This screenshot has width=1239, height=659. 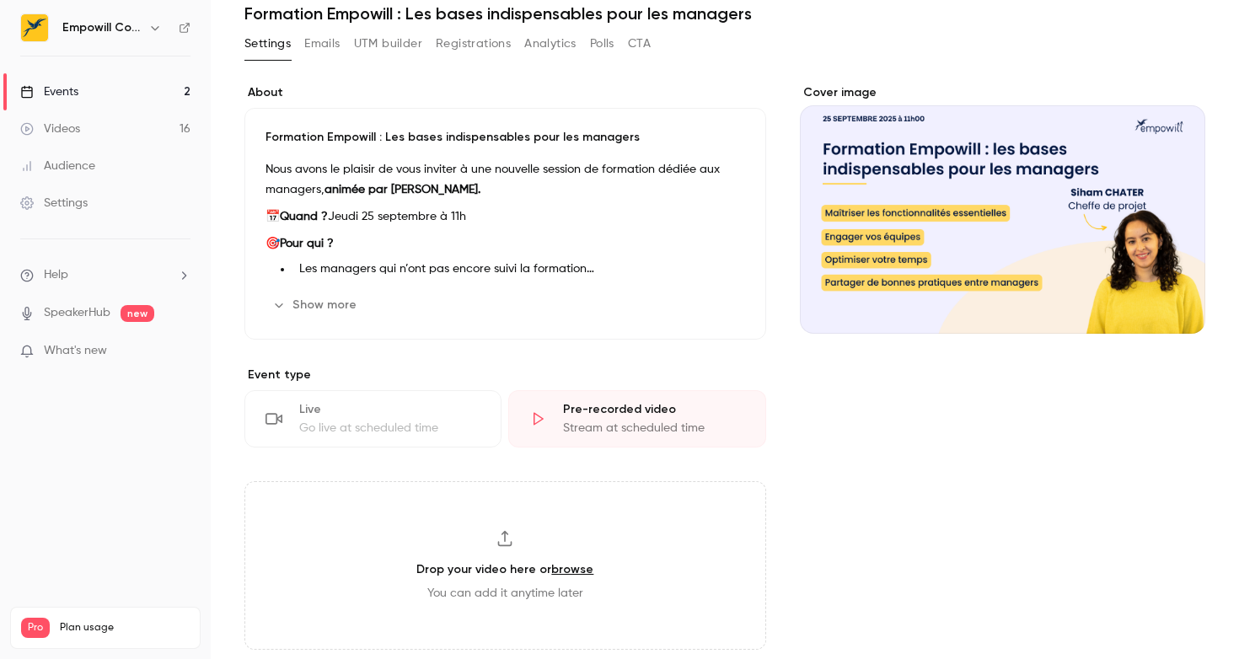 What do you see at coordinates (602, 44) in the screenshot?
I see `button: Polls` at bounding box center [602, 44].